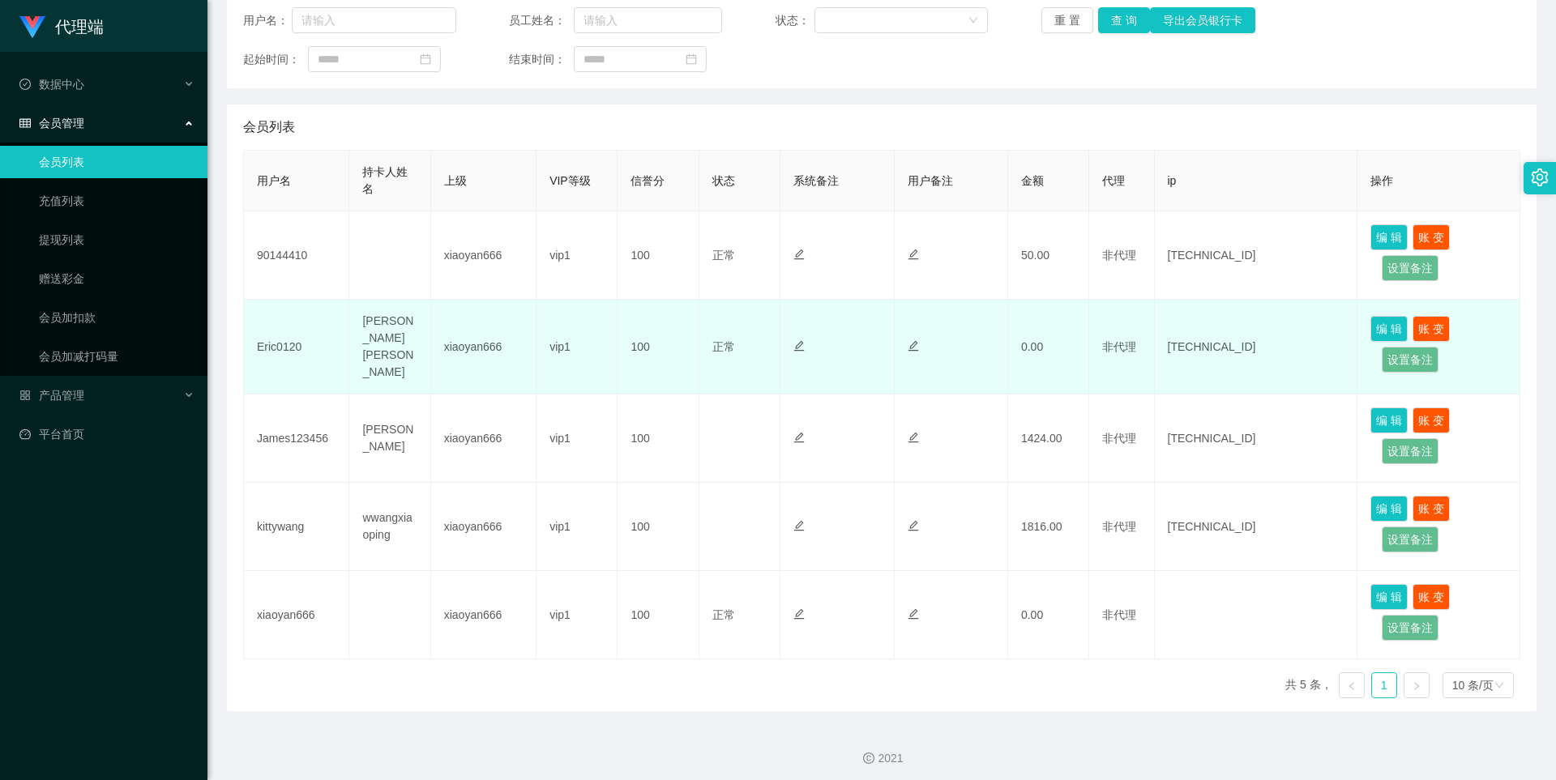  What do you see at coordinates (117, 318) in the screenshot?
I see `a: 会员加扣款` at bounding box center [117, 318].